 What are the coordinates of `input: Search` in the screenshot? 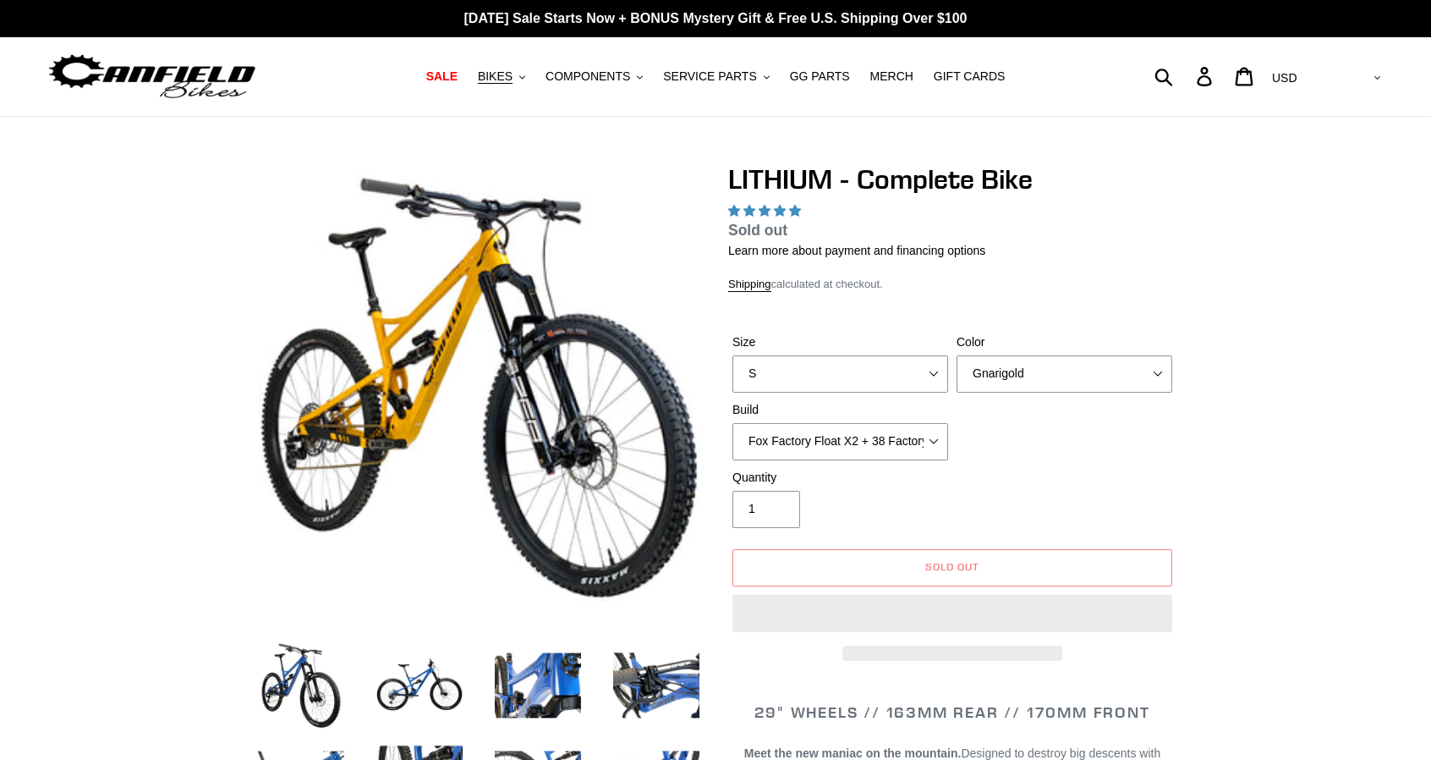 It's located at (1185, 76).